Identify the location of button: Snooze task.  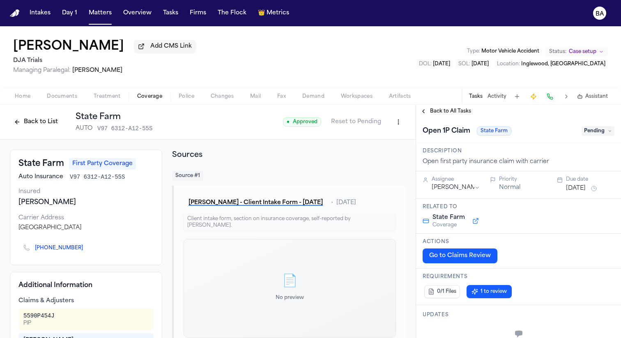
(594, 189).